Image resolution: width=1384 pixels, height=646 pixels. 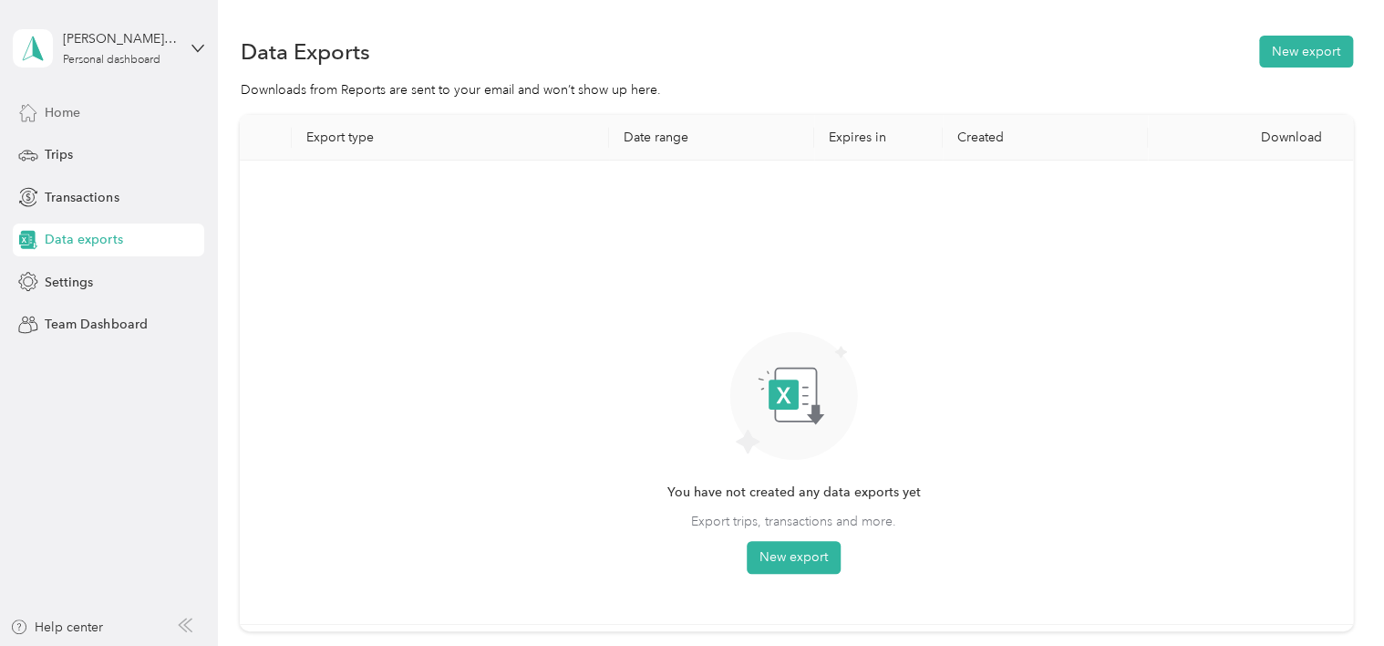 I want to click on th: Expires in, so click(x=878, y=138).